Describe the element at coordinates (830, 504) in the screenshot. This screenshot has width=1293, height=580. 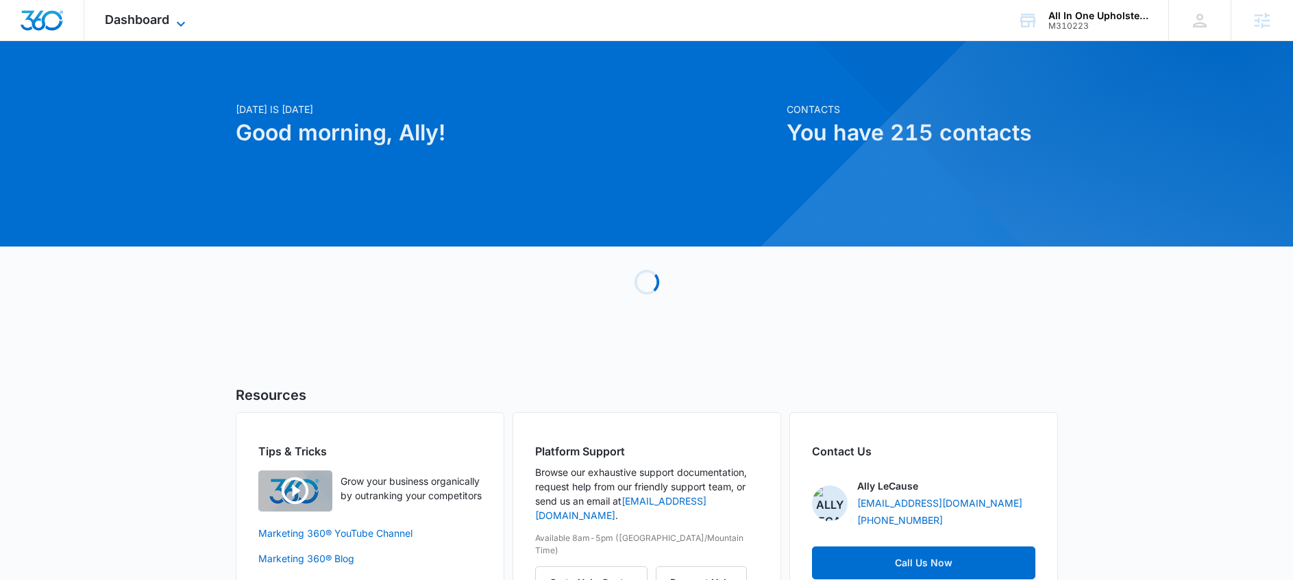
I see `img: Ally LeCause` at that location.